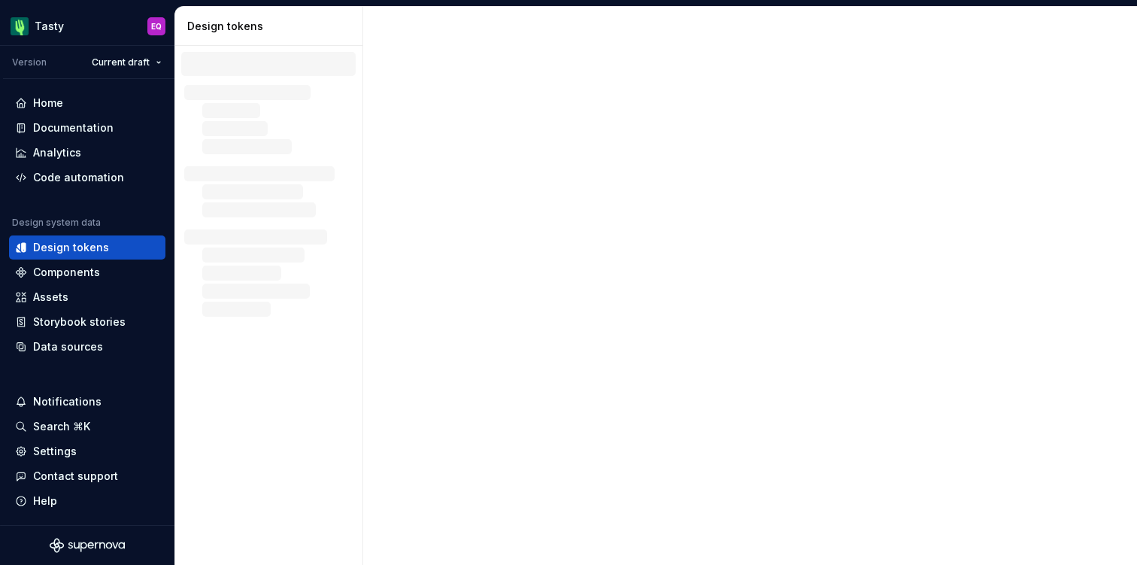  Describe the element at coordinates (87, 322) in the screenshot. I see `a: Storybook stories` at that location.